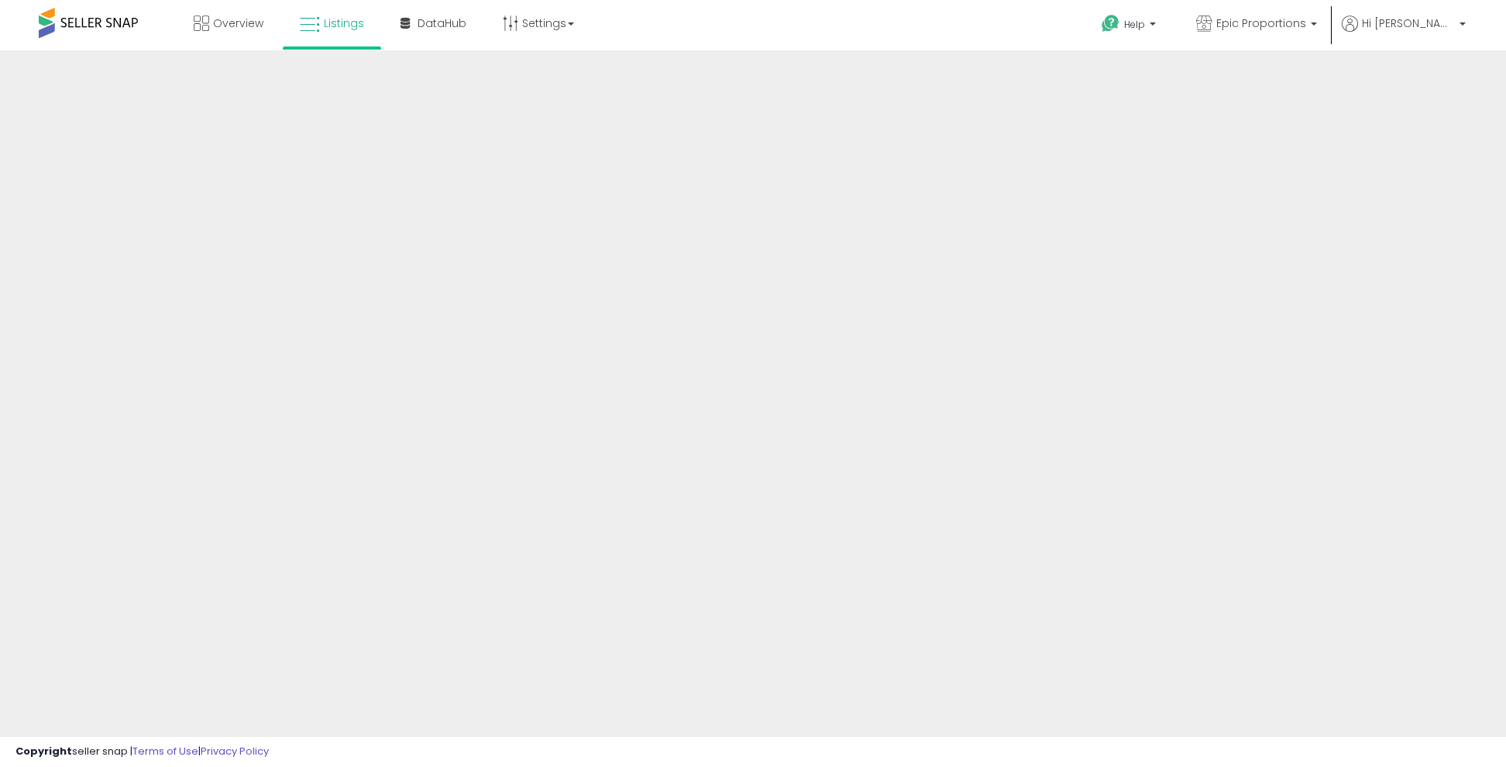  What do you see at coordinates (238, 23) in the screenshot?
I see `span: Overview` at bounding box center [238, 23].